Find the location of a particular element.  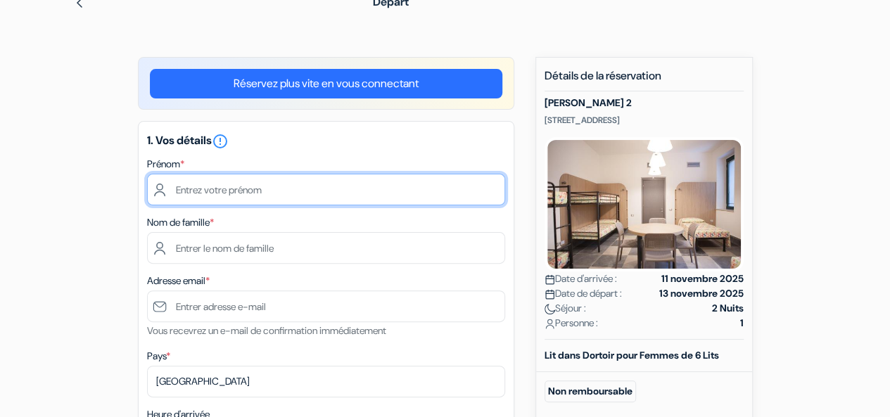

strong: 1 is located at coordinates (742, 323).